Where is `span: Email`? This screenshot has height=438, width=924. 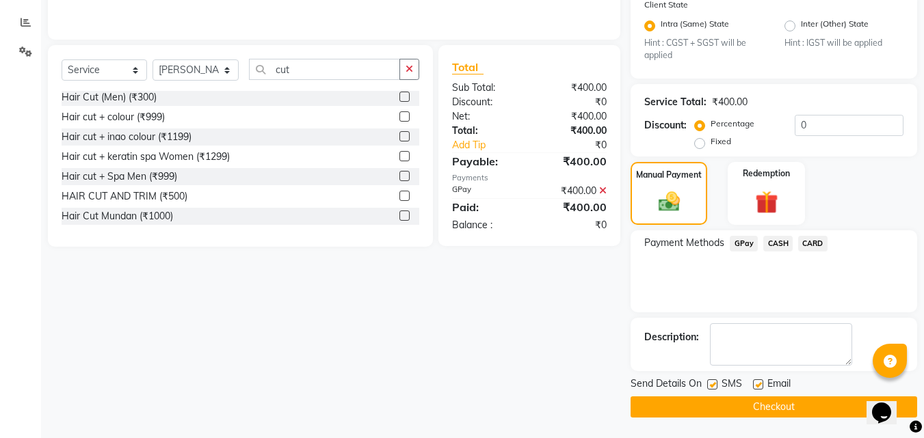
span: Email is located at coordinates (779, 385).